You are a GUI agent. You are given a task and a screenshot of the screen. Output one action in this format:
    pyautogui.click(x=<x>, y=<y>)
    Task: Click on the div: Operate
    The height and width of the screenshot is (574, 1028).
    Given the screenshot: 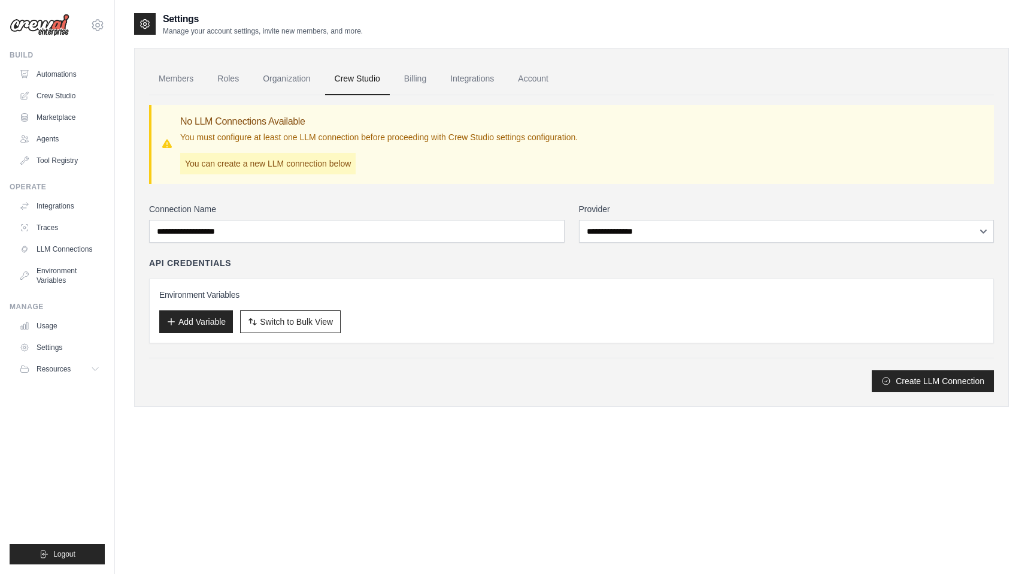 What is the action you would take?
    pyautogui.click(x=57, y=187)
    